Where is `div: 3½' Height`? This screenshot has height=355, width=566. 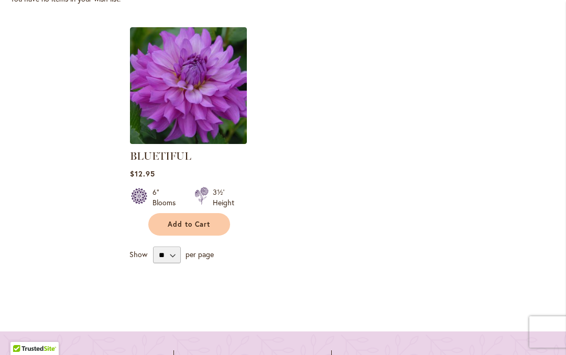
div: 3½' Height is located at coordinates (223, 198).